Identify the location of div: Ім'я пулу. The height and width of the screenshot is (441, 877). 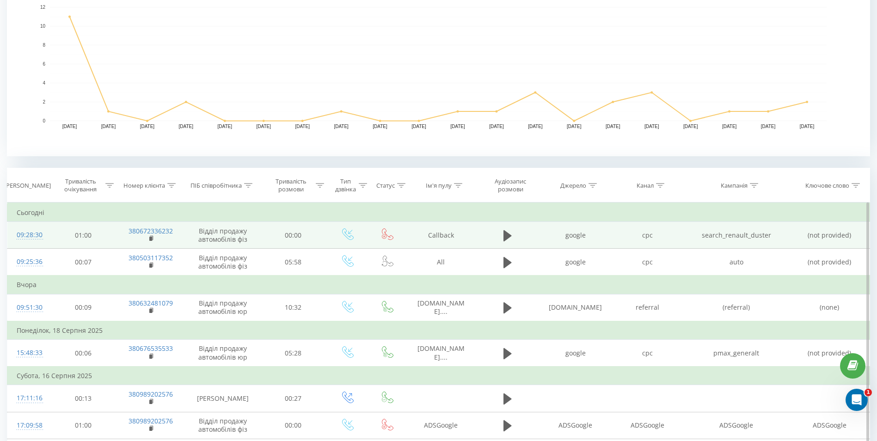
(439, 185).